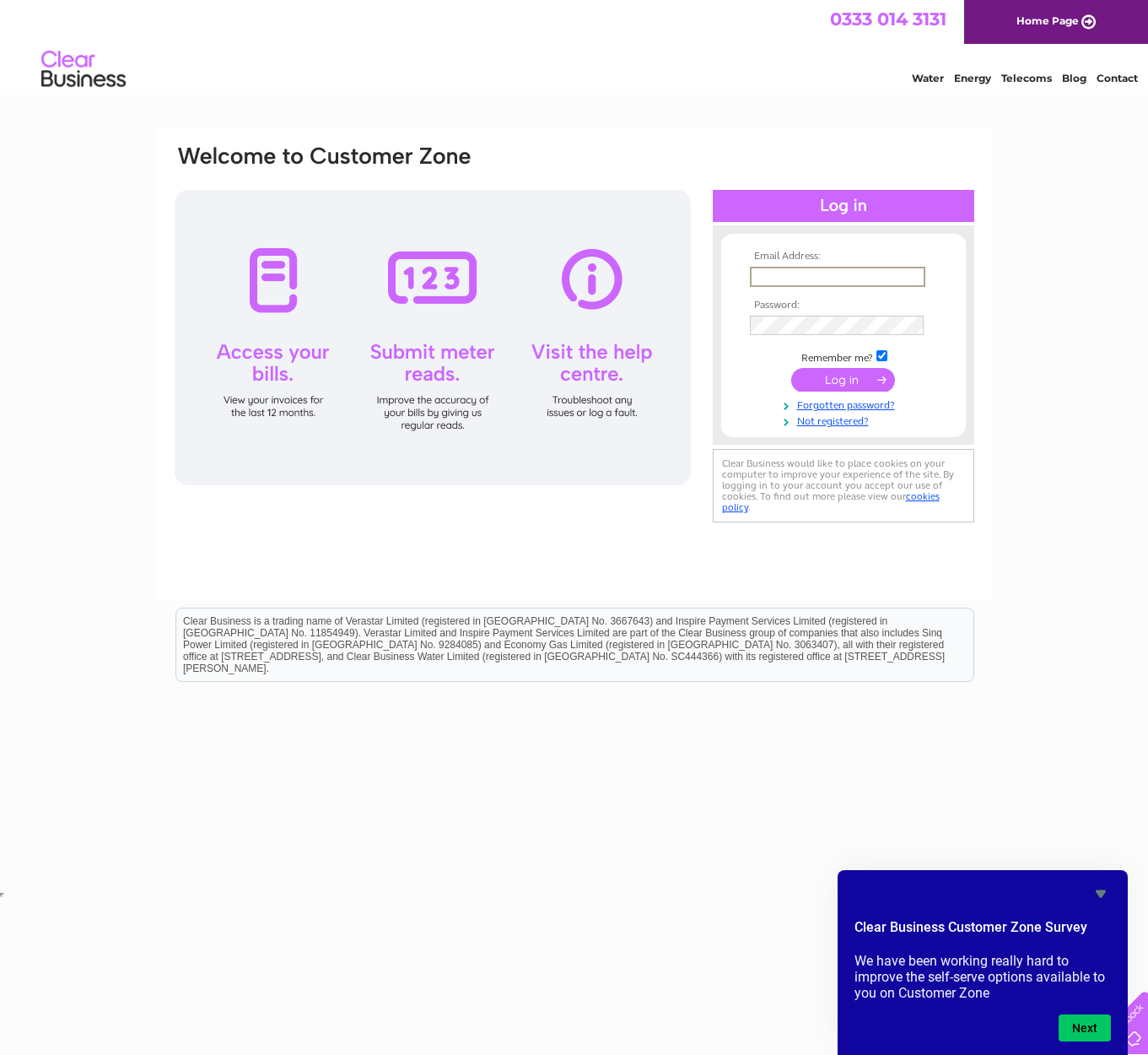 The image size is (1148, 1055). I want to click on button: Hide survey, so click(1101, 893).